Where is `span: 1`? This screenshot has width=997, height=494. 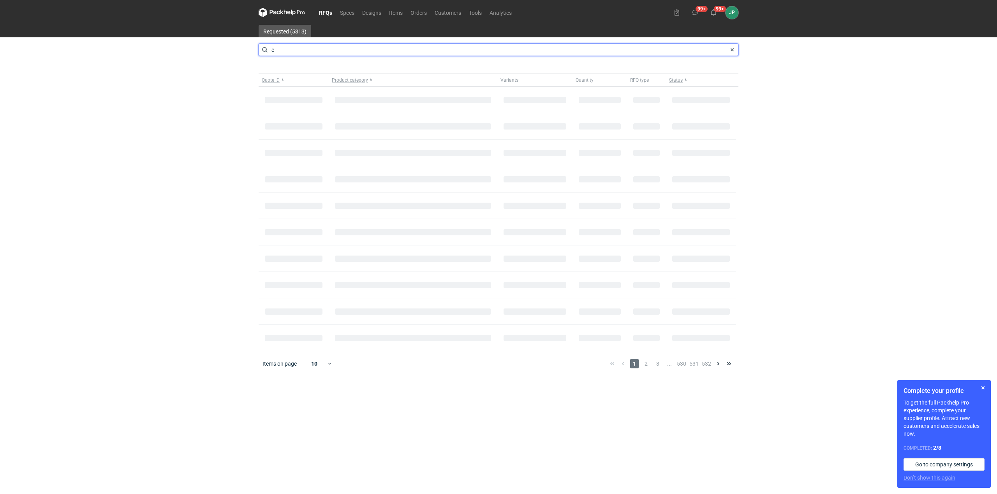
span: 1 is located at coordinates (634, 364).